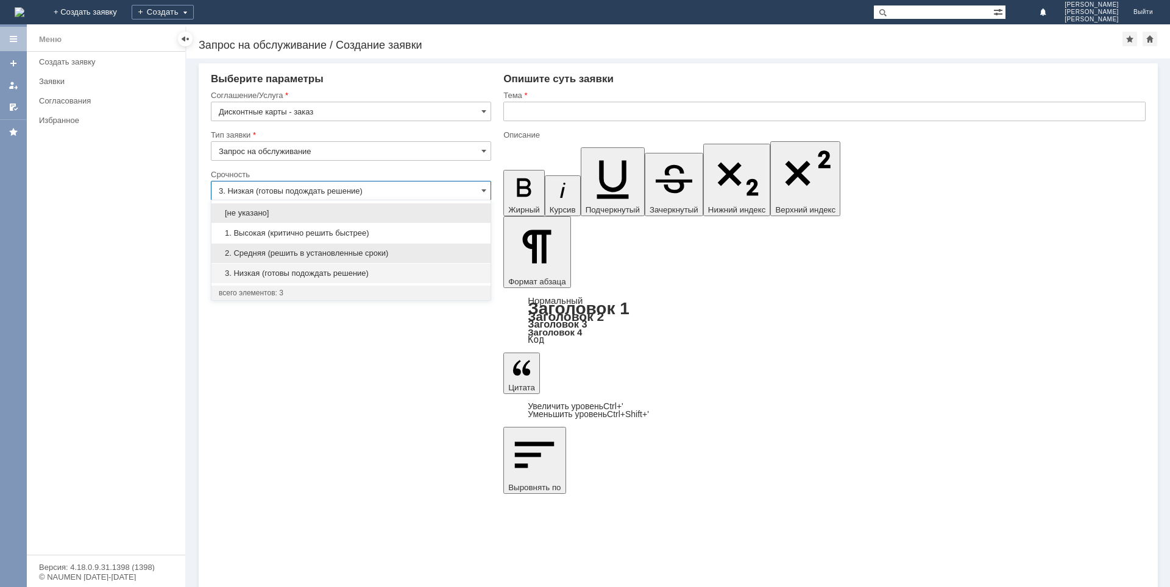 This screenshot has width=1170, height=587. Describe the element at coordinates (20, 12) in the screenshot. I see `a: Перейти на домашнюю страницу` at that location.